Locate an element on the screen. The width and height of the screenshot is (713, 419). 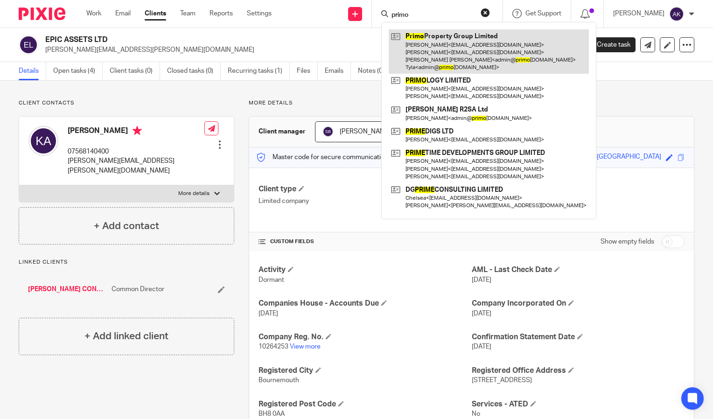
a: Notes (0) is located at coordinates (375, 71).